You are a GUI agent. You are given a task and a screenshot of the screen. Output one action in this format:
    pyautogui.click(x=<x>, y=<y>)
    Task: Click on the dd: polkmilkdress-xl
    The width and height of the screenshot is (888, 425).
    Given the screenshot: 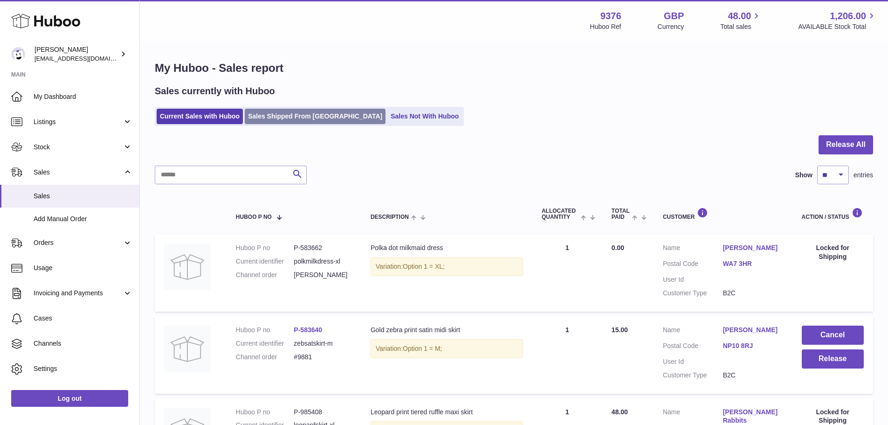 What is the action you would take?
    pyautogui.click(x=323, y=261)
    